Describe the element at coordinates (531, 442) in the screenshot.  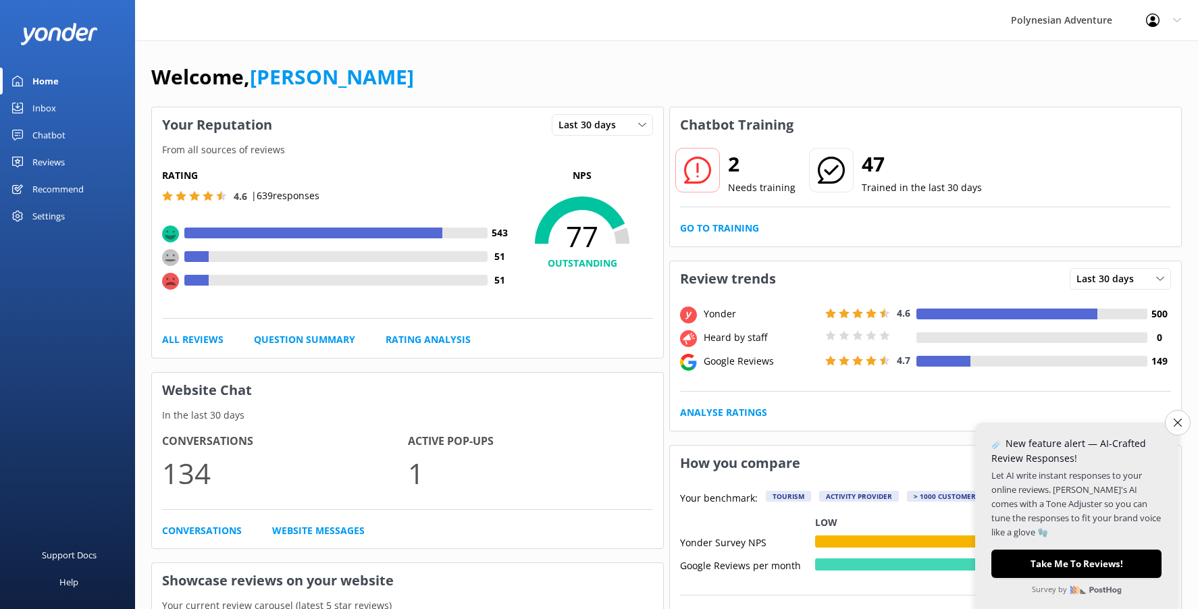
I see `h4: Active Pop-ups` at that location.